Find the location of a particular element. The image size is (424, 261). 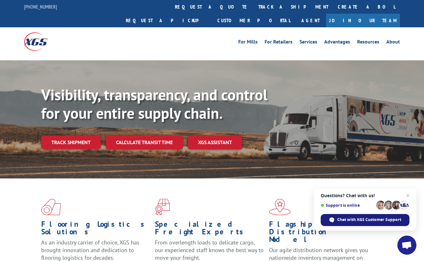

span: Close chat is located at coordinates (408, 195).